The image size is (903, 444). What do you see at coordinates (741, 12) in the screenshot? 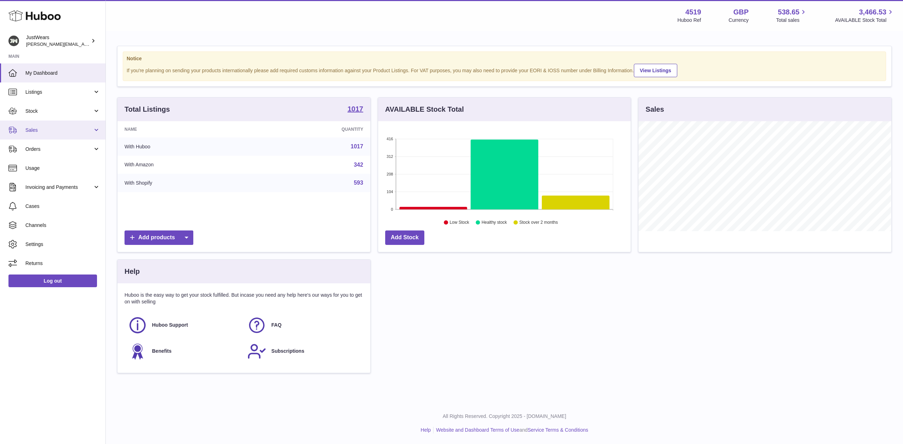
I see `strong: GBP` at bounding box center [741, 12].